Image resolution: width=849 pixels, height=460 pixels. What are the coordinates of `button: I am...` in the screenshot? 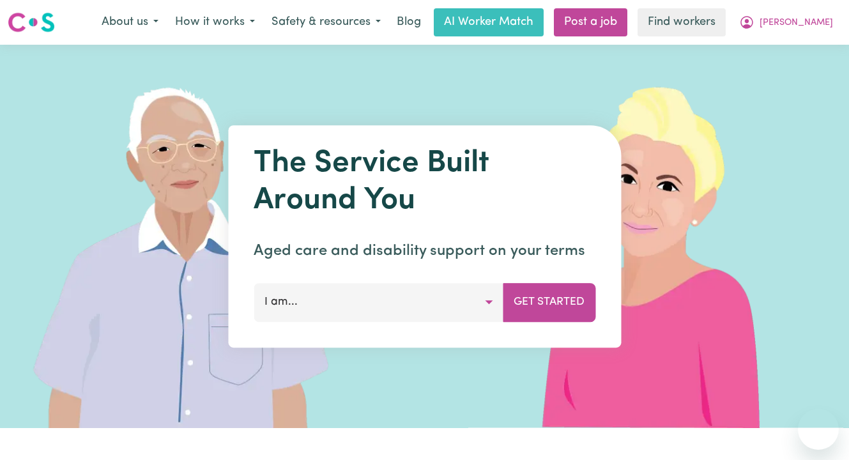 It's located at (378, 302).